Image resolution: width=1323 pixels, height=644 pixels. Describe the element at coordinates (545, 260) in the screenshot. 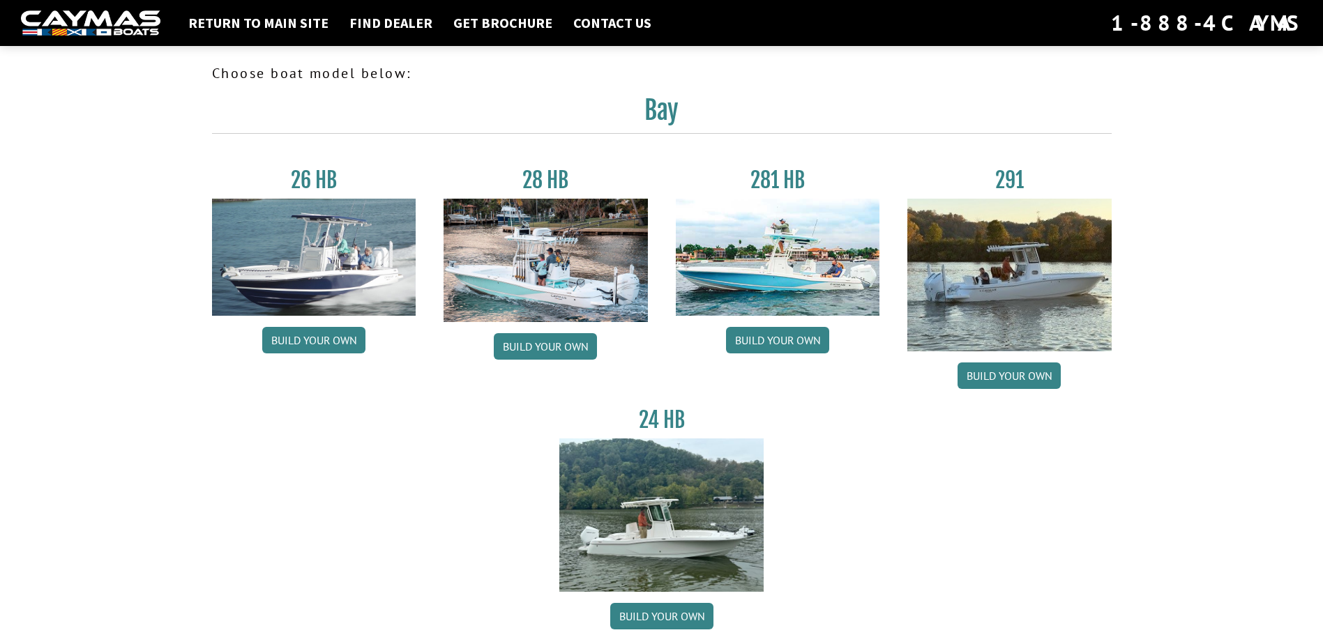

I see `img: 28_hb_thumbnail_for_caymas_connect.jpg` at that location.